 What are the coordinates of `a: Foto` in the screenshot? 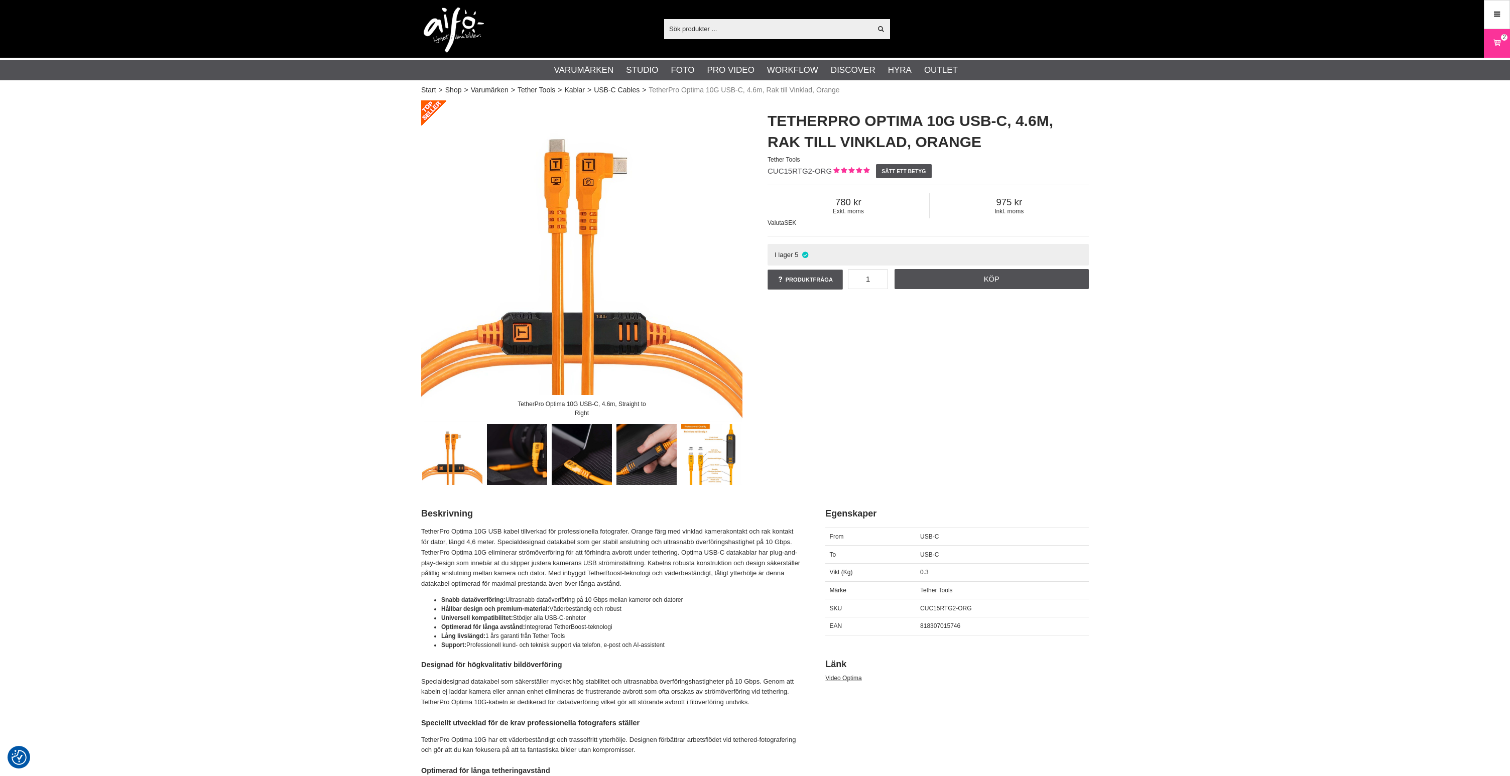 It's located at (682, 70).